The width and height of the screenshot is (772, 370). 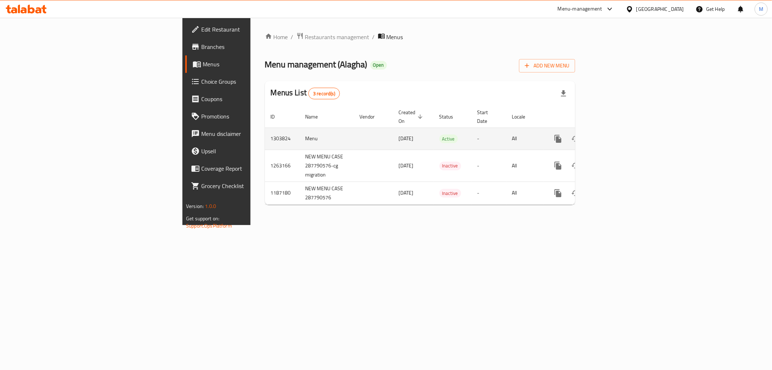 What do you see at coordinates (248, 116) in the screenshot?
I see `a: Promotions` at bounding box center [248, 116].